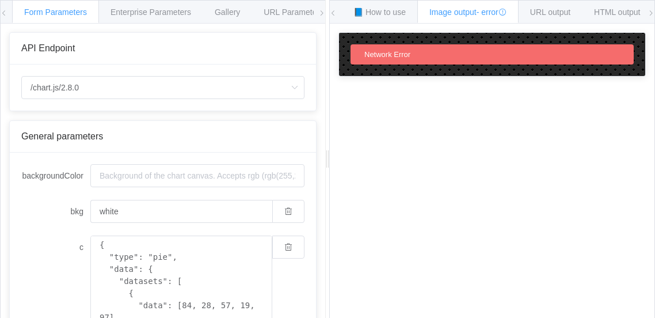 This screenshot has width=655, height=318. What do you see at coordinates (227, 12) in the screenshot?
I see `span: Gallery` at bounding box center [227, 12].